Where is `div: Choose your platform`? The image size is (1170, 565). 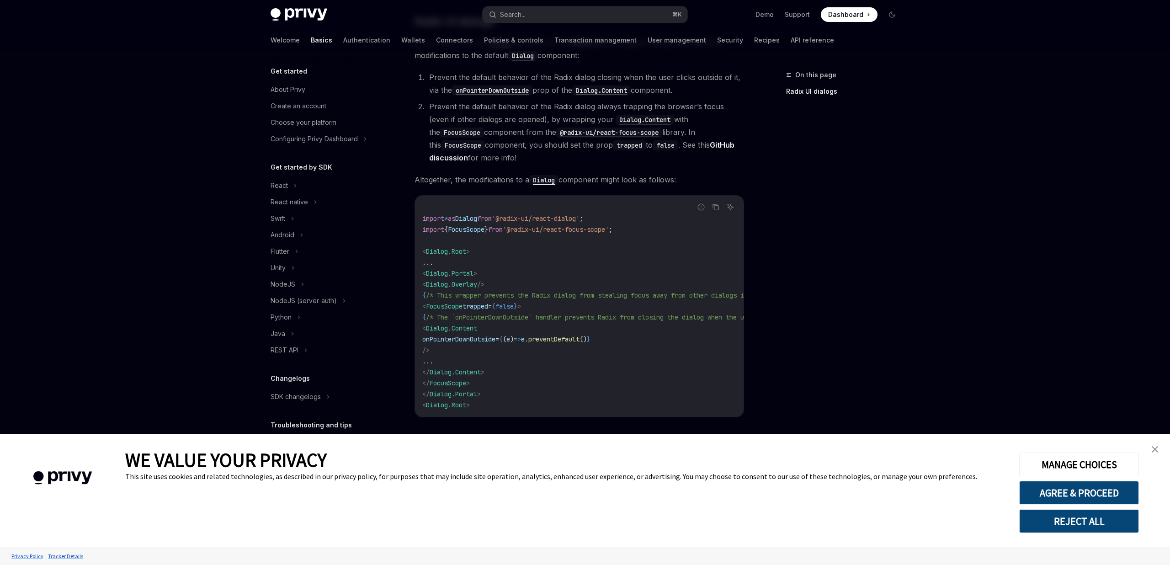 div: Choose your platform is located at coordinates (303, 122).